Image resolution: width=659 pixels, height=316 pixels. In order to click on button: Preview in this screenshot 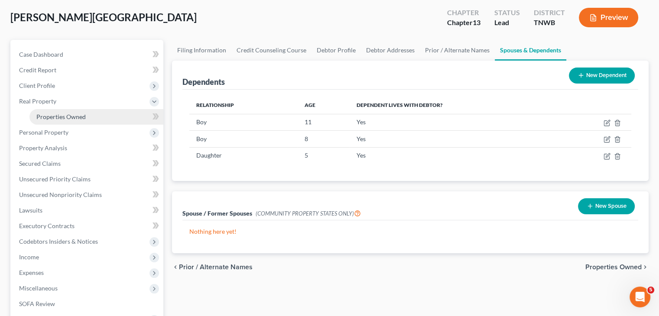, I will do `click(608, 17)`.